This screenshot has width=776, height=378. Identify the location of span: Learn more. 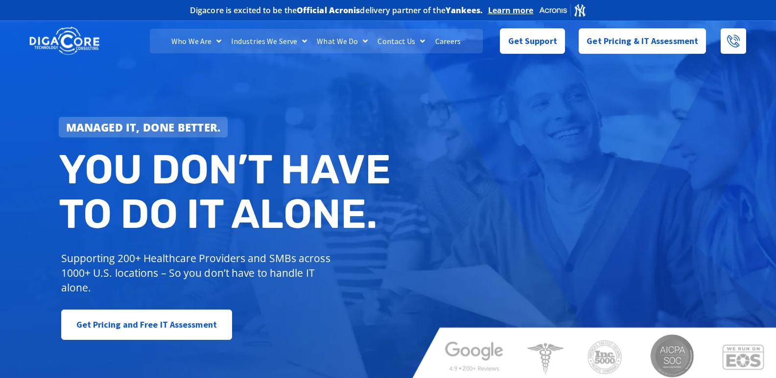
(510, 10).